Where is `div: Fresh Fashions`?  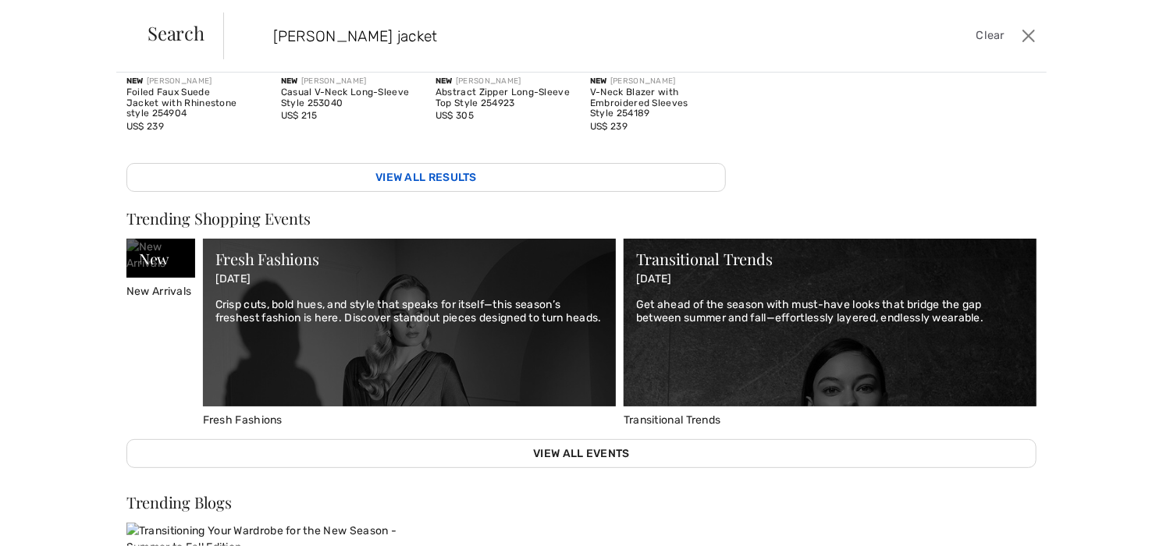
div: Fresh Fashions is located at coordinates (409, 259).